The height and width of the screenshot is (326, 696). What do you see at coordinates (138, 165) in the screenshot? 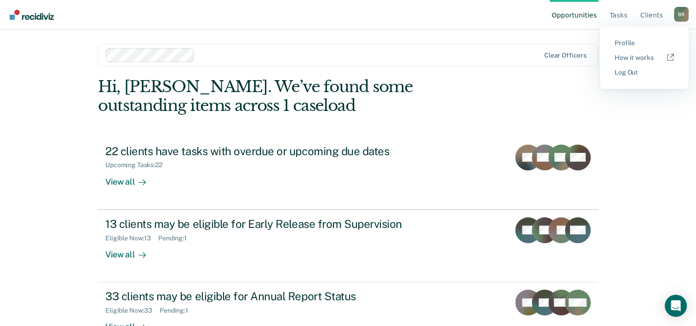
I see `div: Upcoming Tasks : 22` at bounding box center [138, 165].